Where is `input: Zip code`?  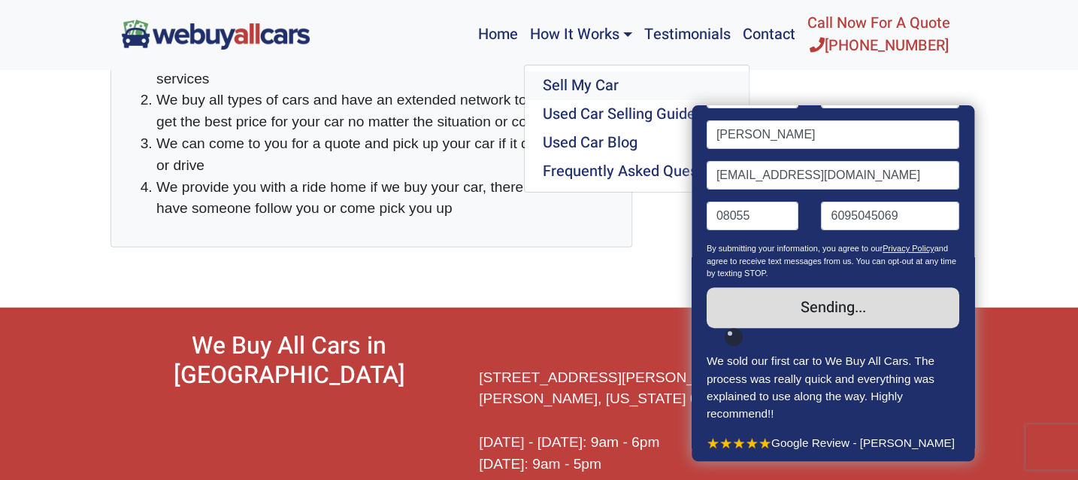 input: Zip code is located at coordinates (753, 216).